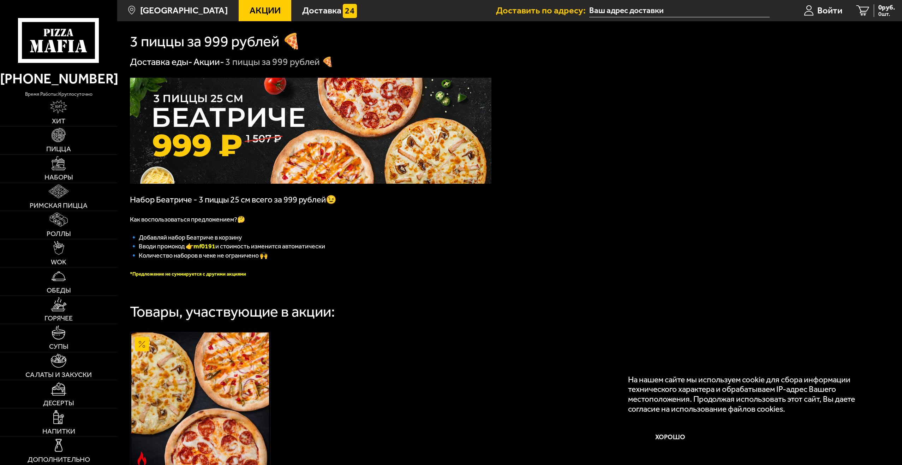  I want to click on span: Десерты, so click(59, 403).